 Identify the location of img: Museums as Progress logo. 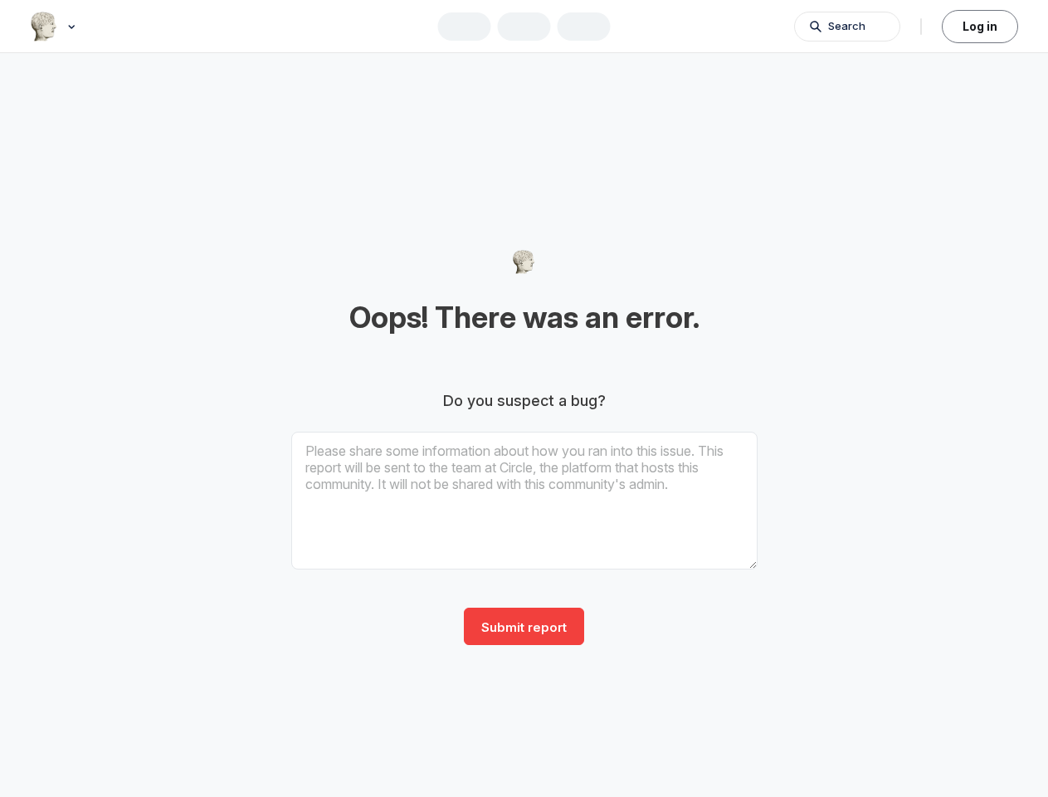
(44, 27).